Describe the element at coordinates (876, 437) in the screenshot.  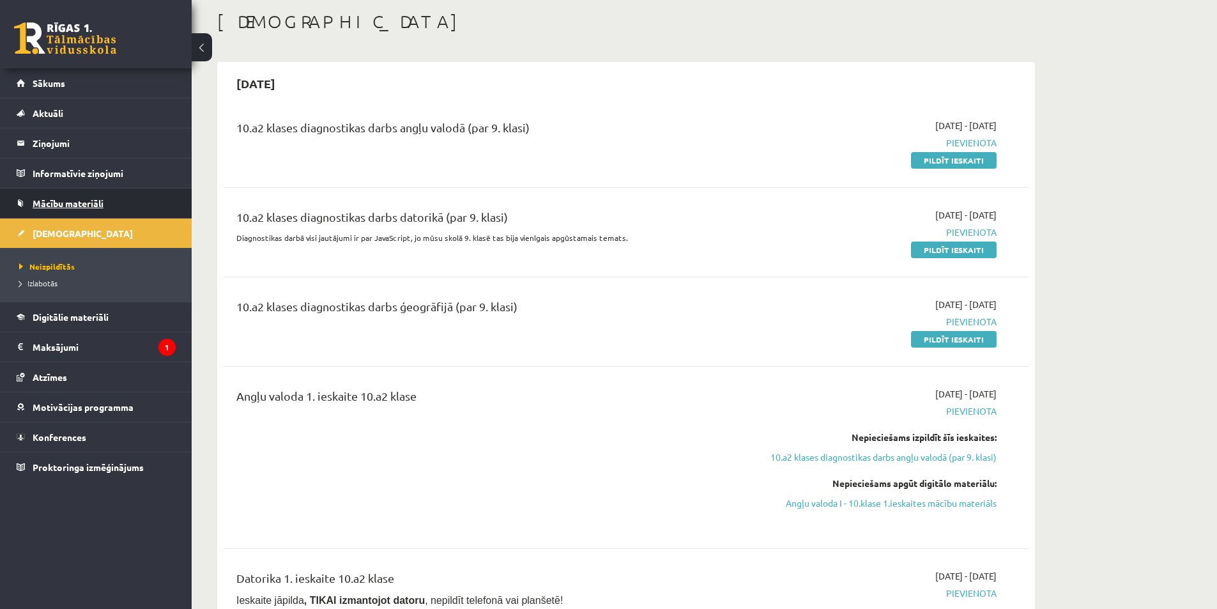
I see `div: Nepieciešams izpildīt šīs ieskaites:` at that location.